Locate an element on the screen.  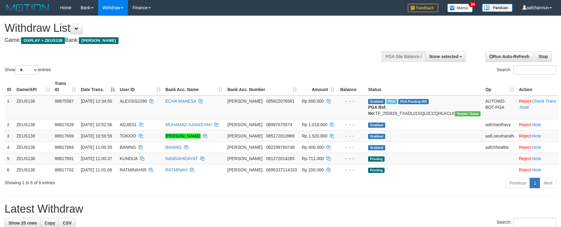
img: MOTION_logo.png is located at coordinates (28, 8).